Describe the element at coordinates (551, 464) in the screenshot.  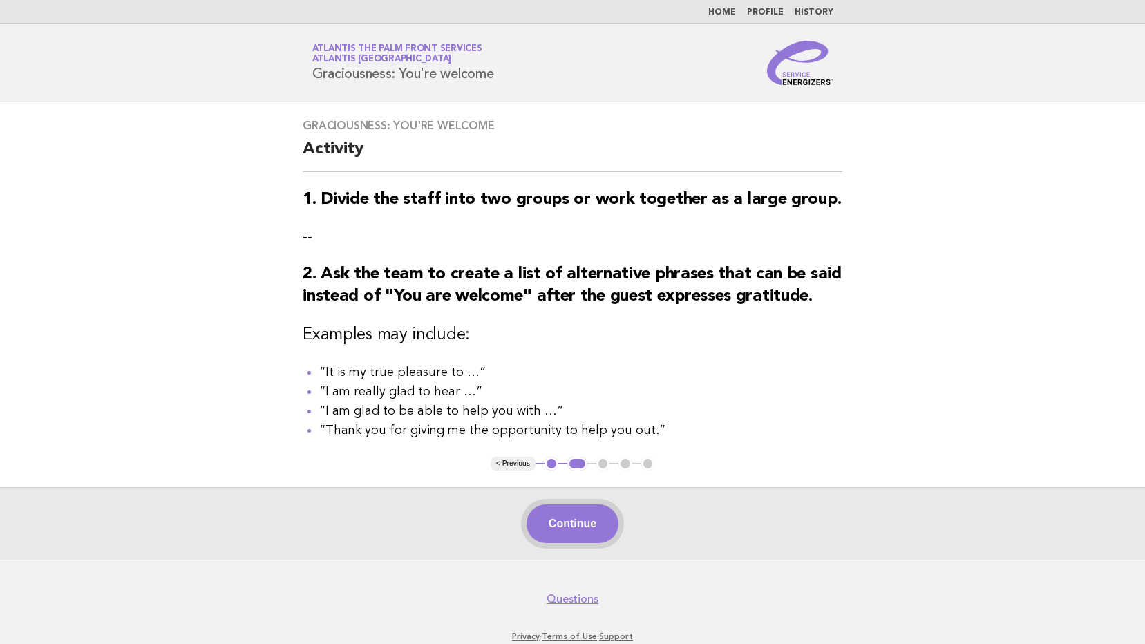
I see `button: 1` at that location.